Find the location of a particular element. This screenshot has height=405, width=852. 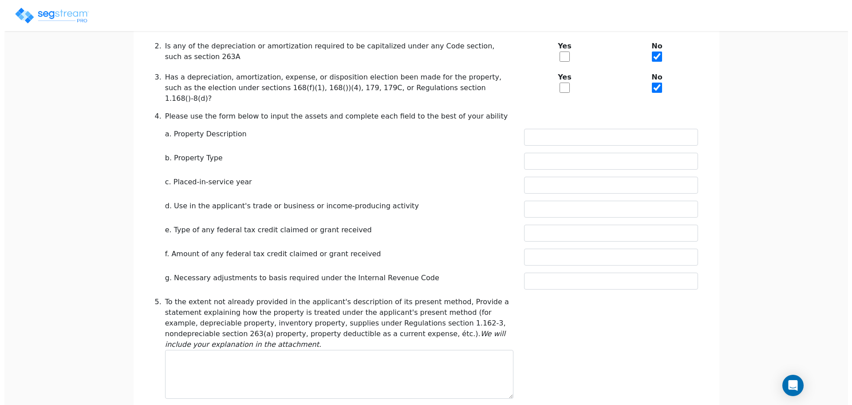

div: Please use the form below to input the assets and complete each field to the best of your ability is located at coordinates (335, 116).